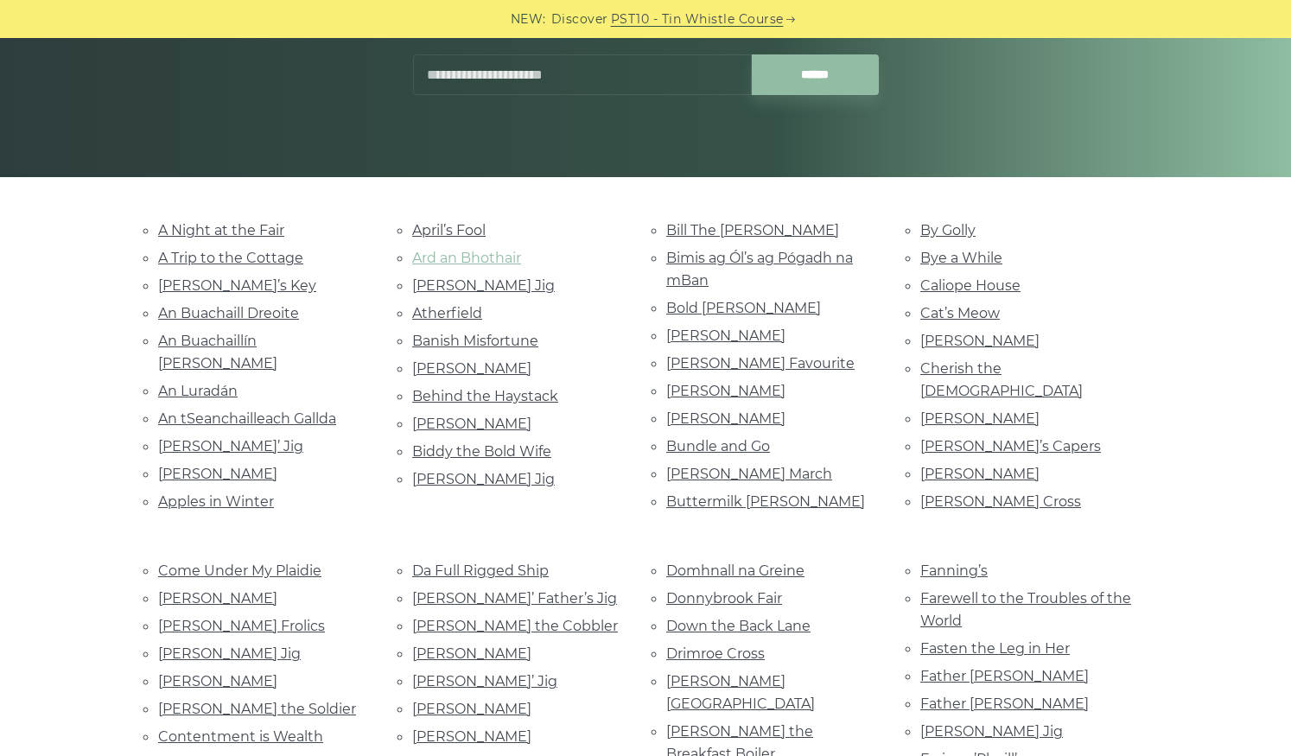 The image size is (1291, 756). What do you see at coordinates (715, 653) in the screenshot?
I see `a: Drimroe Cross` at bounding box center [715, 653].